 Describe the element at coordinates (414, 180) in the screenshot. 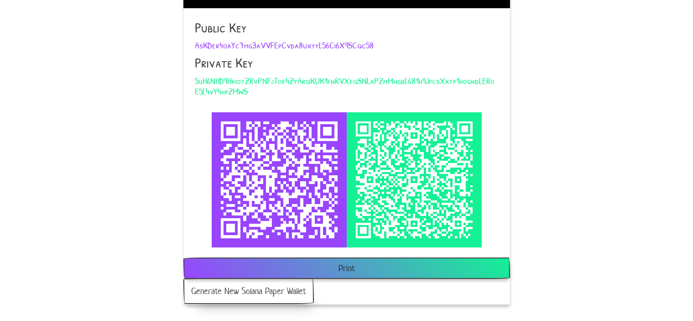

I see `div: 5uH6NHD9HkiotZRvPNFjToe4ZyArqKUK1fnRVXeqSNLaPZmMngbL681h9JpcsXkyp1hogndLERoE5L4vY4hpZMWS` at that location.